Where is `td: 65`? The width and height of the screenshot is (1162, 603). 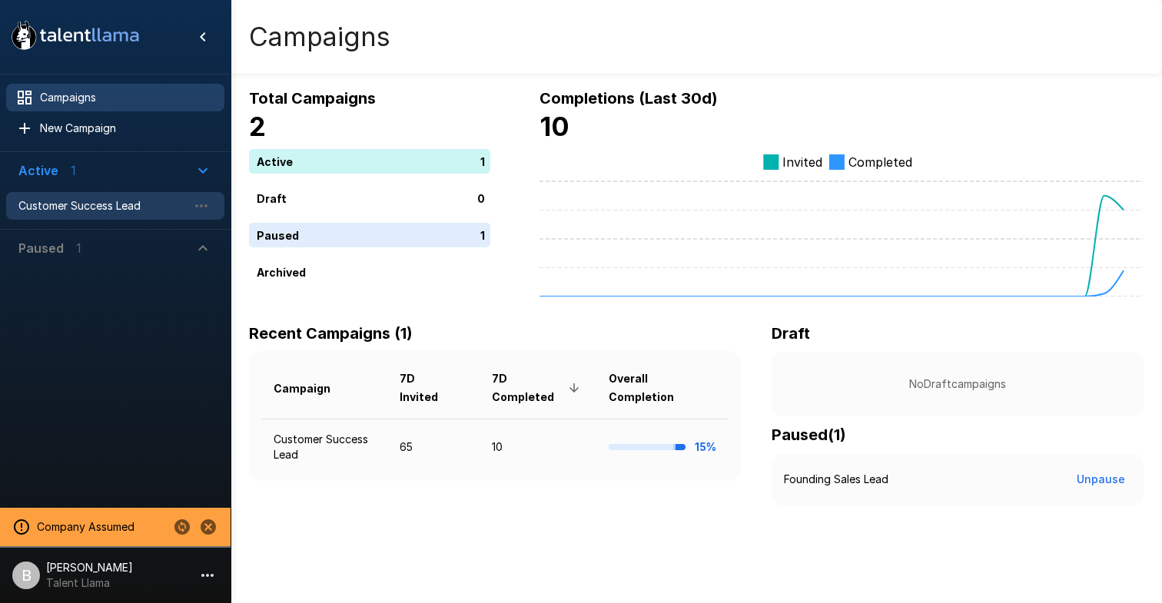 td: 65 is located at coordinates (434, 447).